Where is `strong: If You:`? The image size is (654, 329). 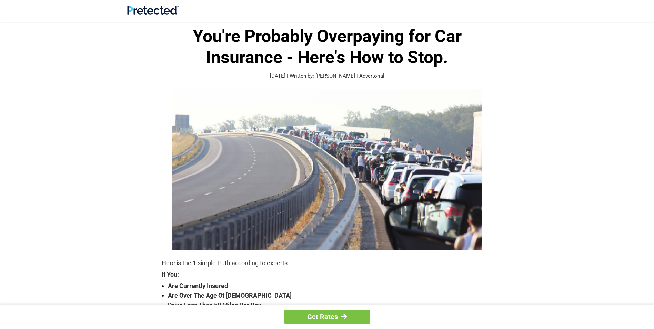
strong: If You: is located at coordinates (327, 274).